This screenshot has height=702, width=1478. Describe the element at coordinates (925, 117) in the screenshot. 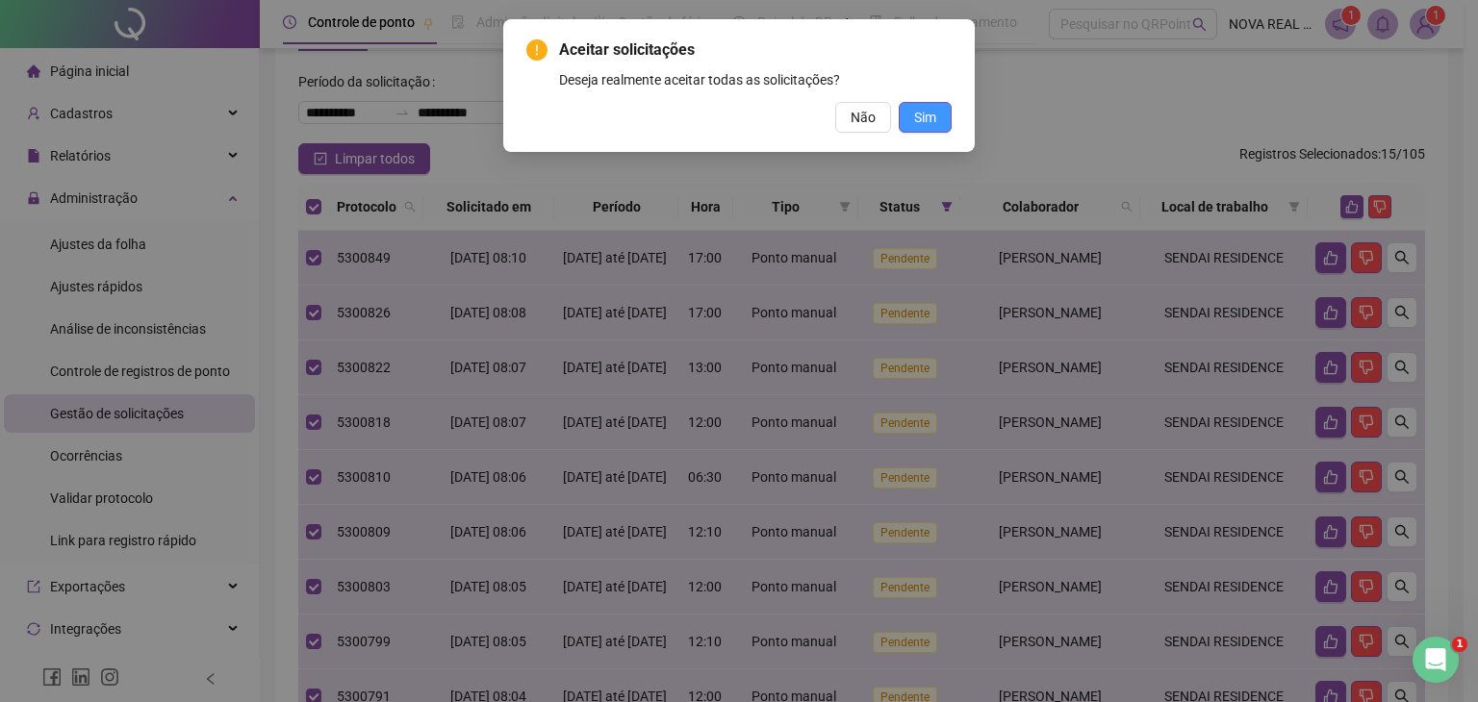

I see `button: Sim` at that location.